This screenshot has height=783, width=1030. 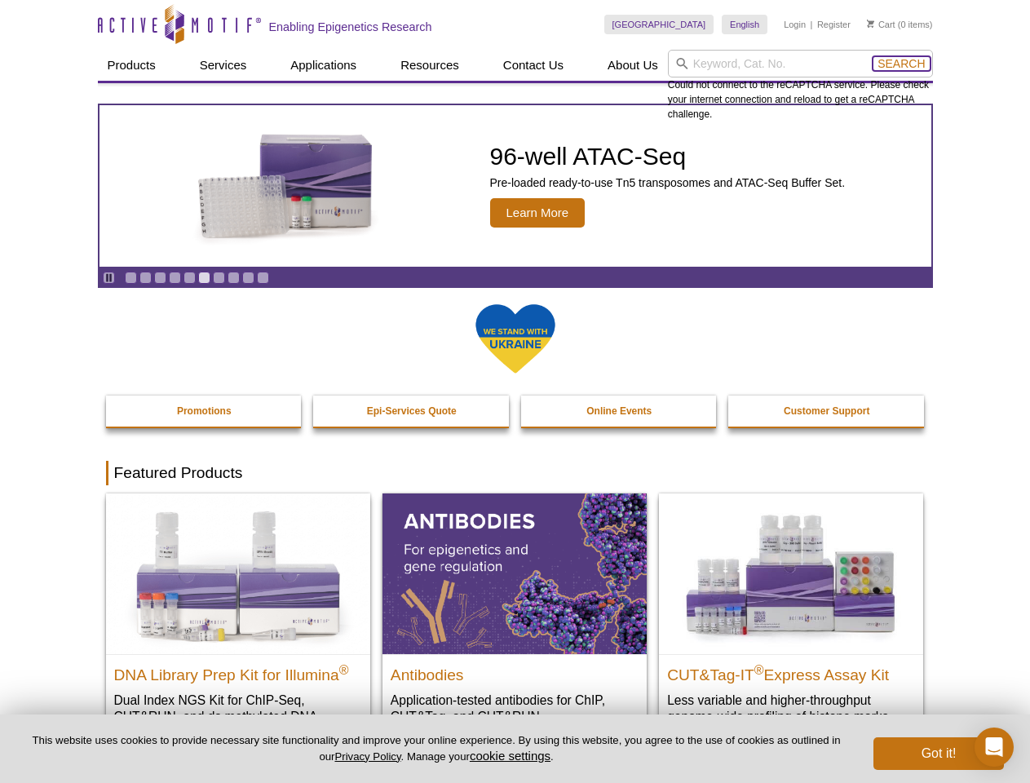 What do you see at coordinates (538, 213) in the screenshot?
I see `span: Learn More` at bounding box center [538, 213].